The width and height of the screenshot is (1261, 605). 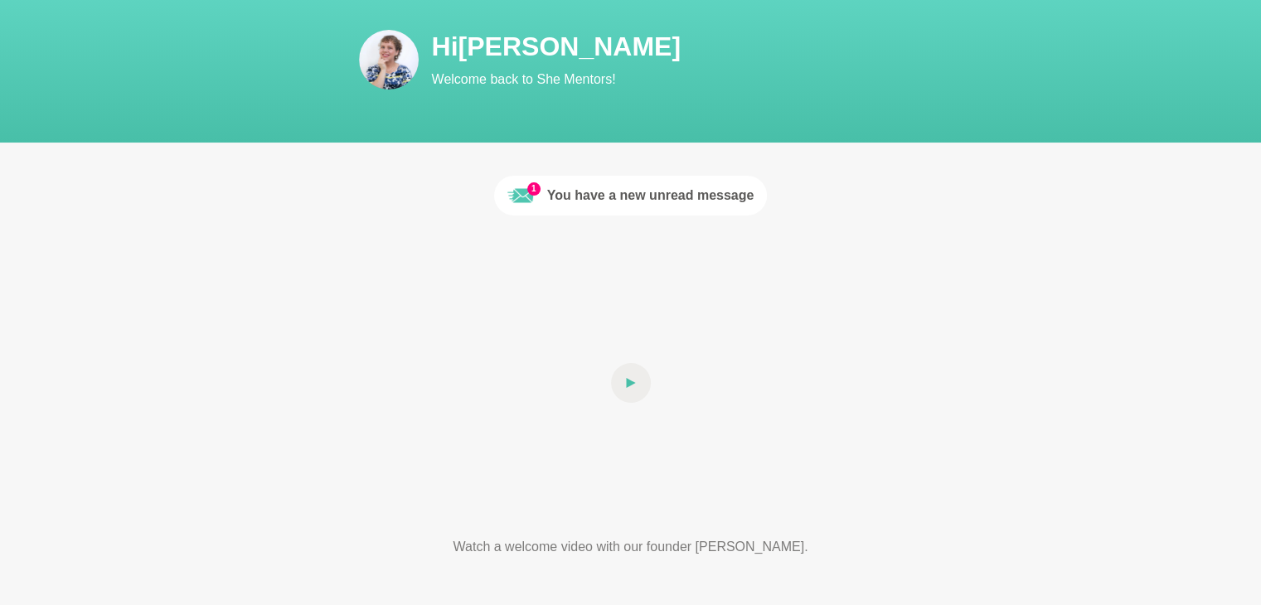 I want to click on a: Tracy Travis, so click(x=389, y=60).